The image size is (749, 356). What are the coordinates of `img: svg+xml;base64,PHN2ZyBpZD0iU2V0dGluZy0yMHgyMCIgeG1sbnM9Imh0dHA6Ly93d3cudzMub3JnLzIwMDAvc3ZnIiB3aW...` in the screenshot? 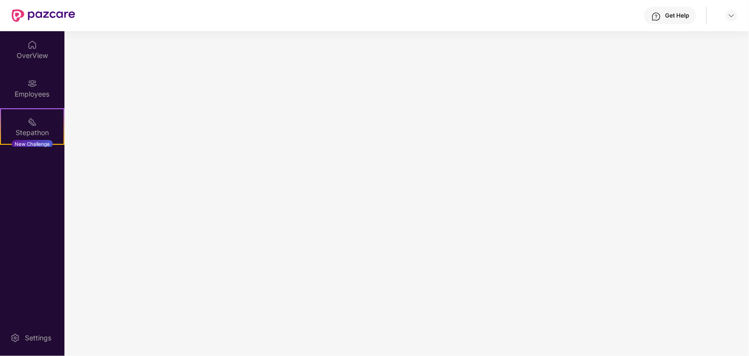 It's located at (15, 338).